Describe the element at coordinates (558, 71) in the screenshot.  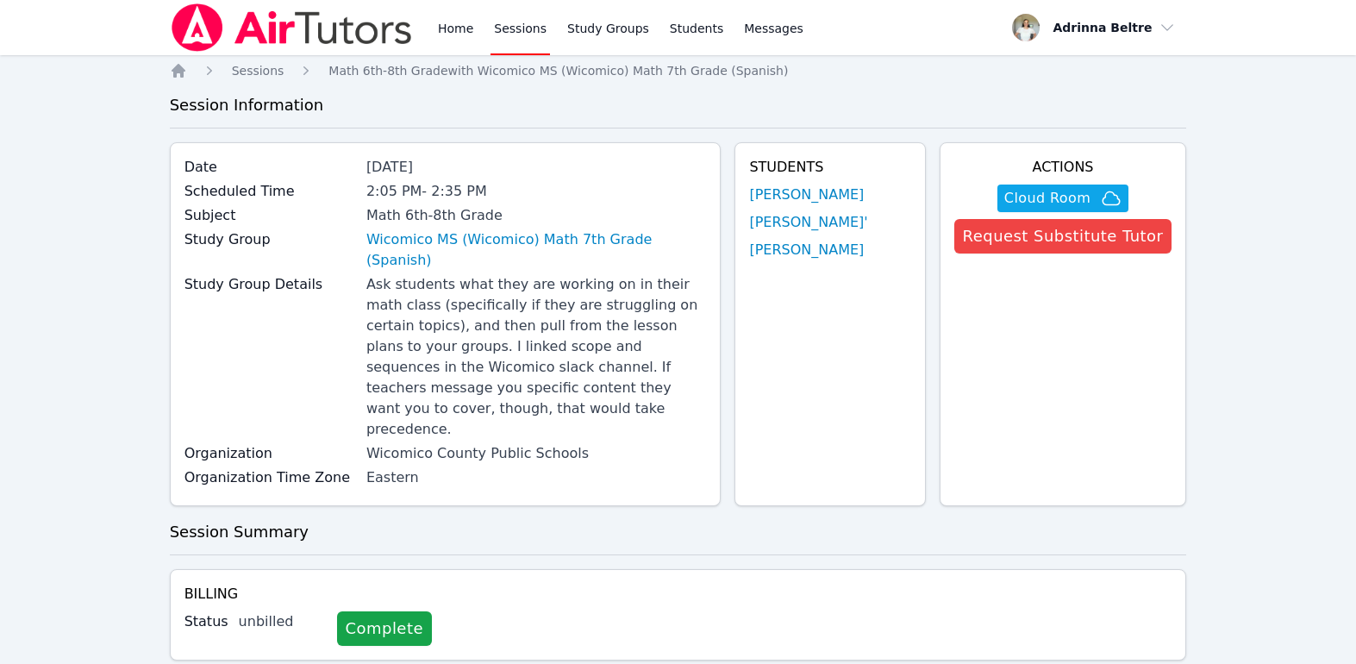
I see `a: Math 6th-8th Gradewith Wicomico MS (Wicomico) Math 7th Grade (Spanish)` at that location.